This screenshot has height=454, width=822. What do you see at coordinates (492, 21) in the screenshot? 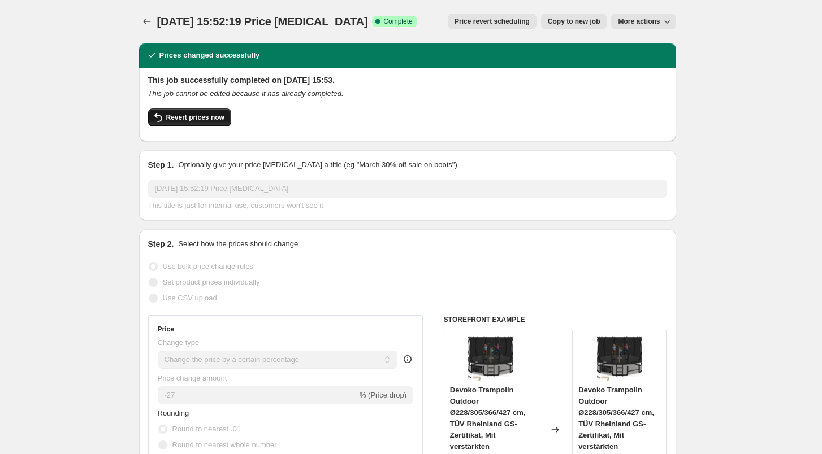
I see `button: Price revert scheduling` at bounding box center [492, 21].